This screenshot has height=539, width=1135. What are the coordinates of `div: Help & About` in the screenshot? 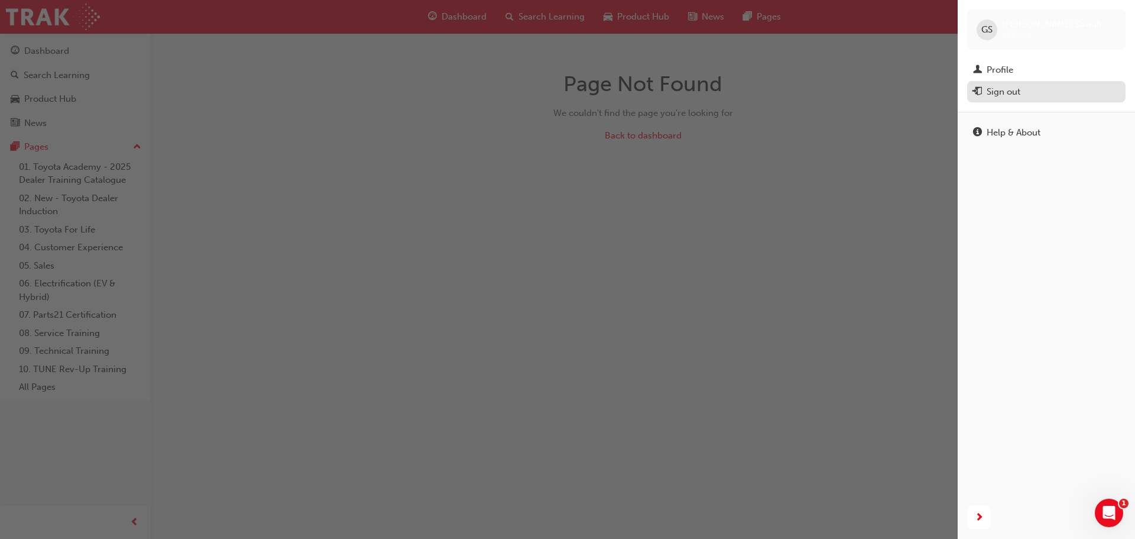 It's located at (1014, 132).